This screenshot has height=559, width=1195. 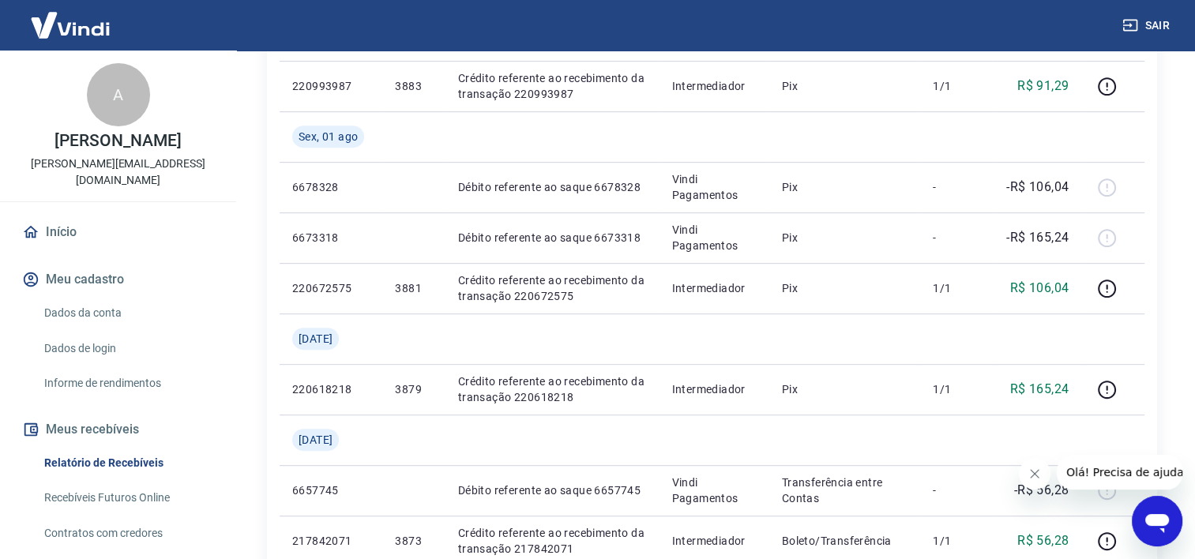 I want to click on img: Vindi, so click(x=70, y=24).